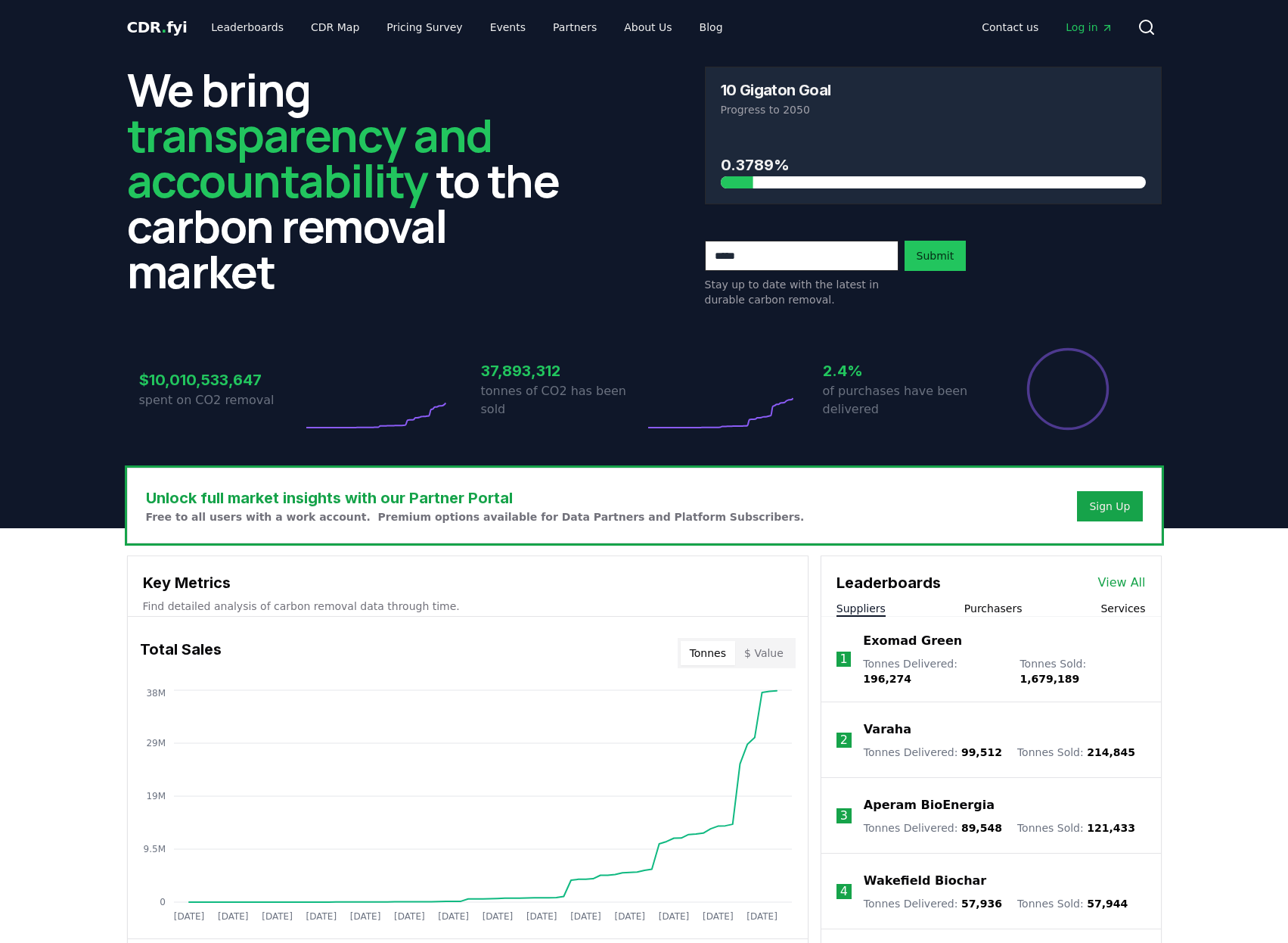 This screenshot has width=1288, height=943. Describe the element at coordinates (888, 679) in the screenshot. I see `span: 196,274` at that location.